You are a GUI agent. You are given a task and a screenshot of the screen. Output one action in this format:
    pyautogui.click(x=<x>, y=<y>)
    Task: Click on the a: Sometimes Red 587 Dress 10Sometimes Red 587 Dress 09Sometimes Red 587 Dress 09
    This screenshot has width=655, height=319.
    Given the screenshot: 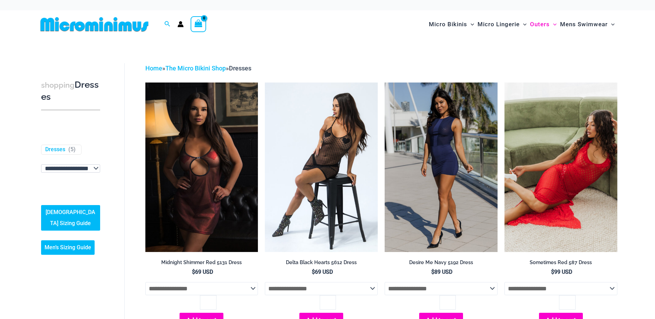 What is the action you would take?
    pyautogui.click(x=561, y=167)
    